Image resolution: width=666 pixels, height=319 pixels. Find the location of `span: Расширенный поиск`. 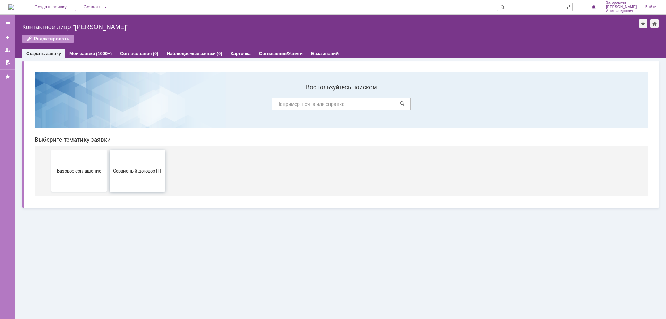

span: Расширенный поиск is located at coordinates (569, 6).